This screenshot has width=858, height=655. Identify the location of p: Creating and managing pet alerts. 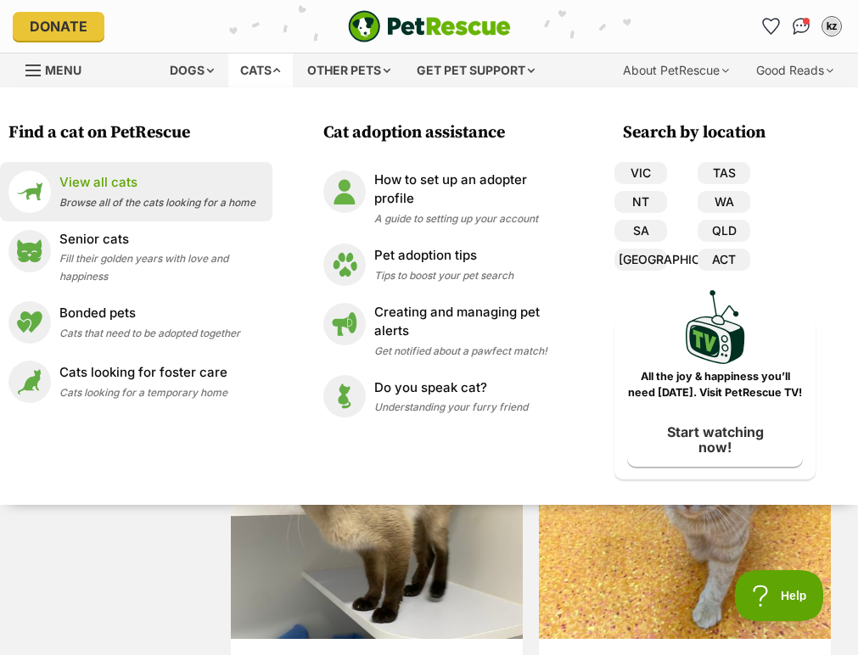
(468, 322).